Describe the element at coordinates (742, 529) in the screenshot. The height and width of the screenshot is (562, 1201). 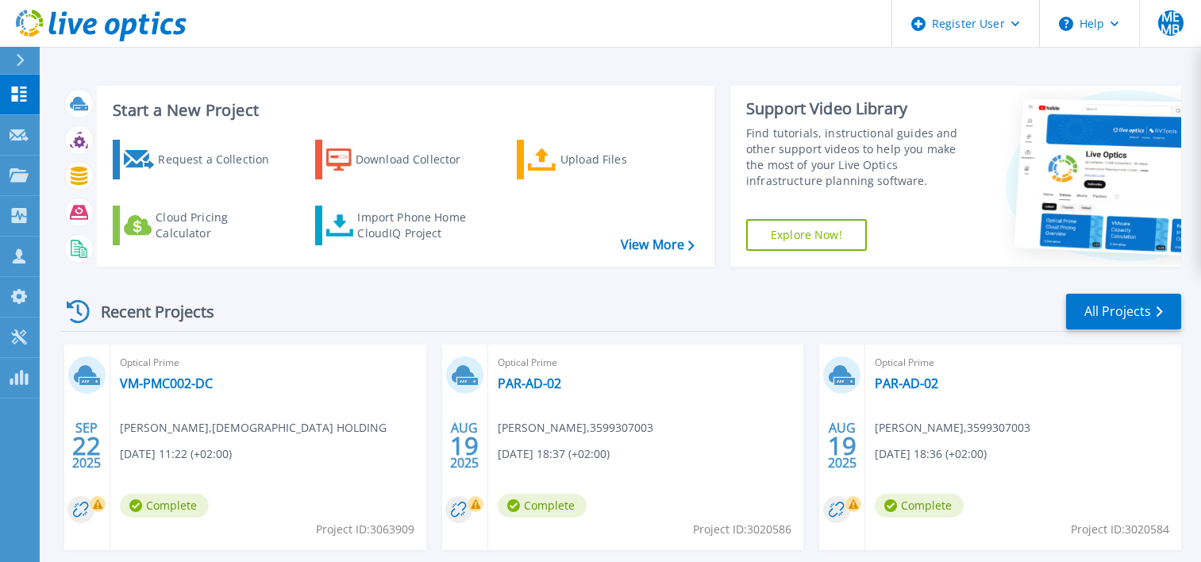
I see `span: Project ID: 3020586` at that location.